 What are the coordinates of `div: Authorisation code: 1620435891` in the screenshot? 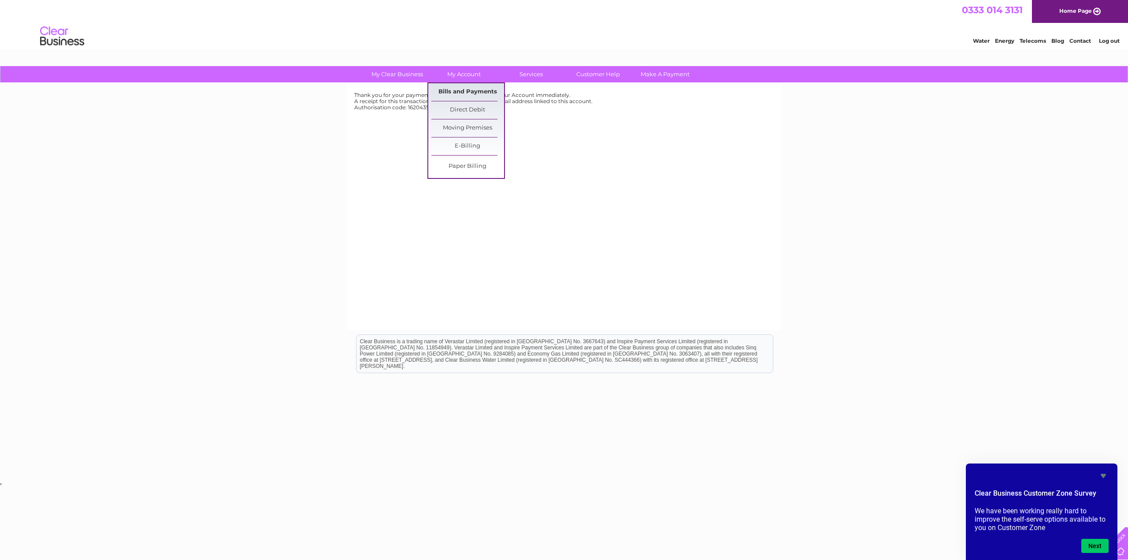 It's located at (564, 108).